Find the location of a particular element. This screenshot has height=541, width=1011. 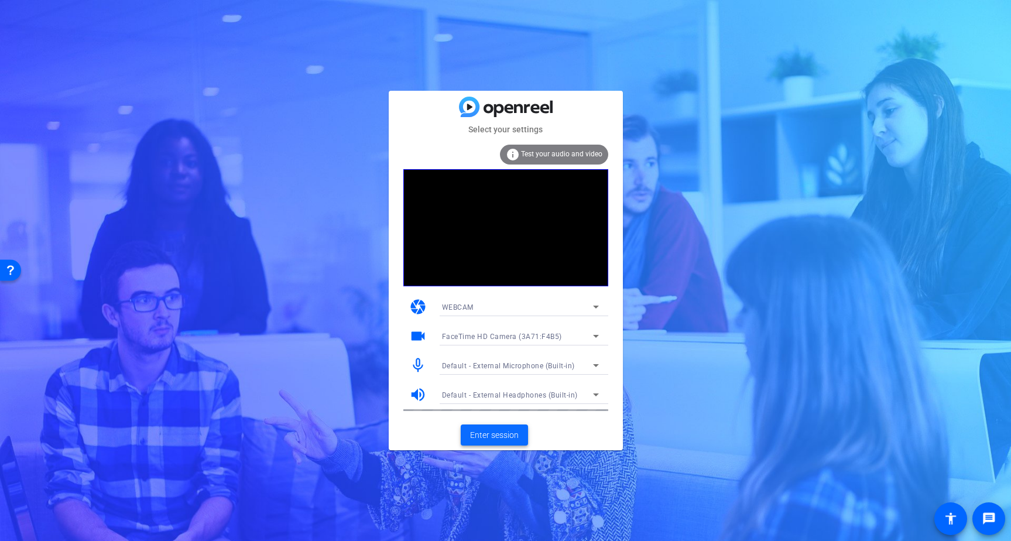

span: FaceTime HD Camera (3A71:F4B5) is located at coordinates (502, 337).